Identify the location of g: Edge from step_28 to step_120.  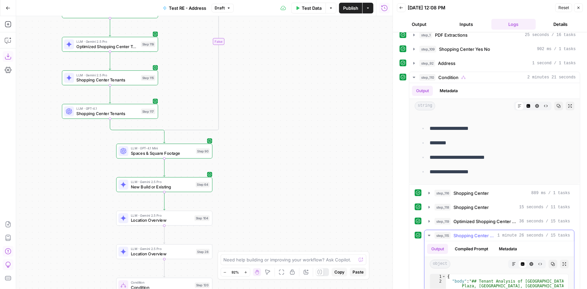
(164, 268).